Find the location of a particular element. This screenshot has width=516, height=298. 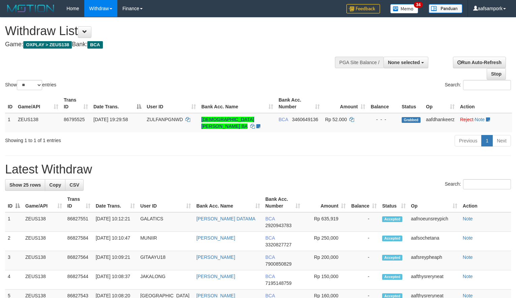

span: CSV is located at coordinates (74, 185).